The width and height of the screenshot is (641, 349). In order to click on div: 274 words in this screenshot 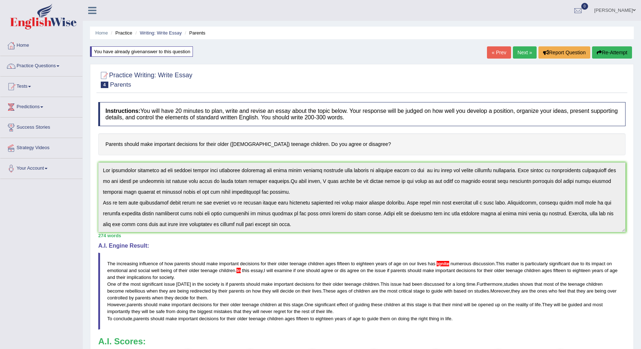, I will do `click(362, 236)`.